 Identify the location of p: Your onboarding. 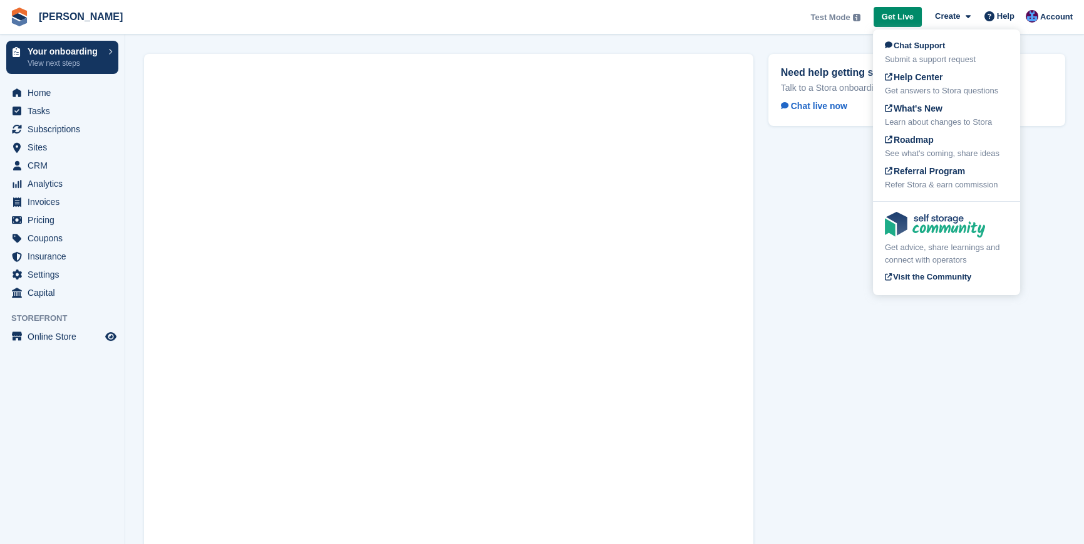
(65, 51).